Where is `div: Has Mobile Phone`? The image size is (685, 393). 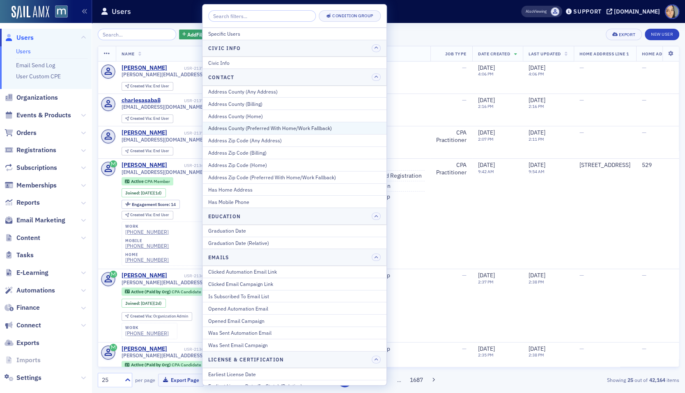
div: Has Mobile Phone is located at coordinates (294, 202).